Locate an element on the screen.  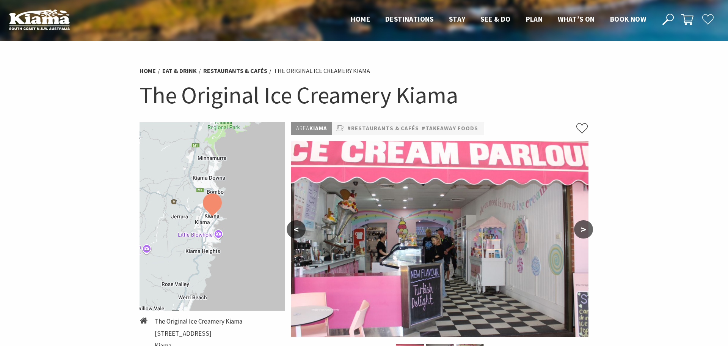
img: Kiama Logo is located at coordinates (39, 19).